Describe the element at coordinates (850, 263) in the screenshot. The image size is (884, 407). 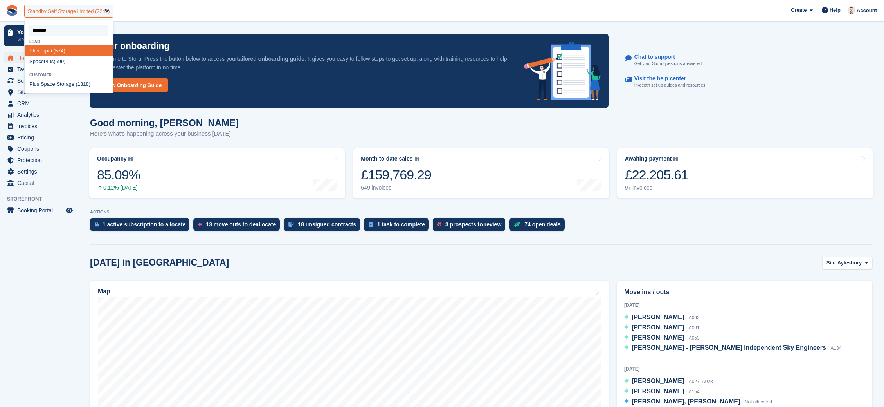
I see `span: Aylesbury` at that location.